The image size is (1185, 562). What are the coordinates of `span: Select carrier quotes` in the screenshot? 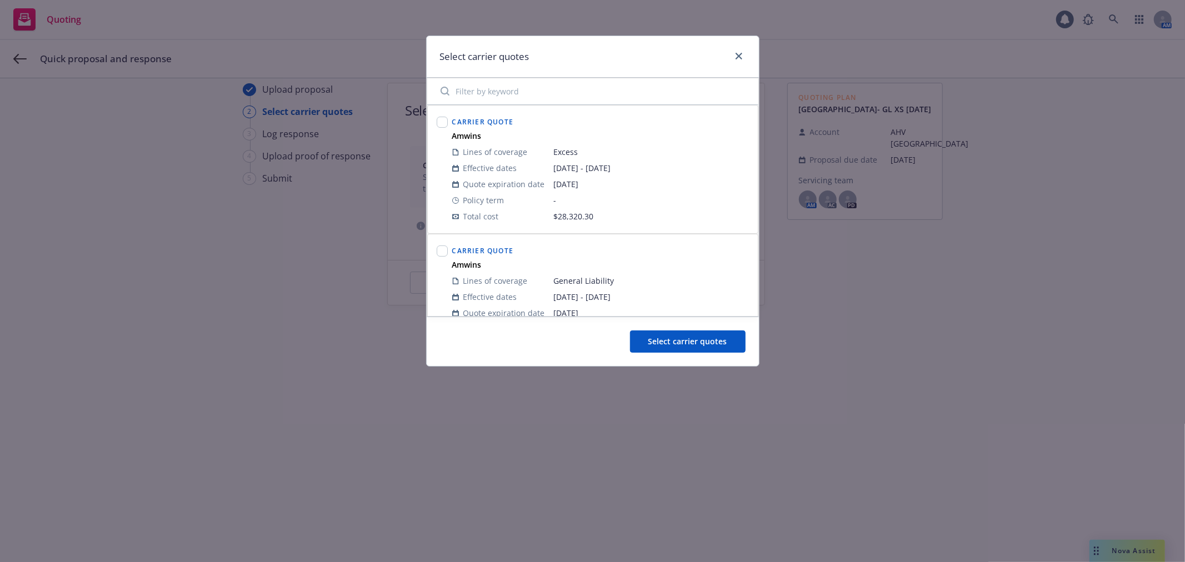 It's located at (688, 341).